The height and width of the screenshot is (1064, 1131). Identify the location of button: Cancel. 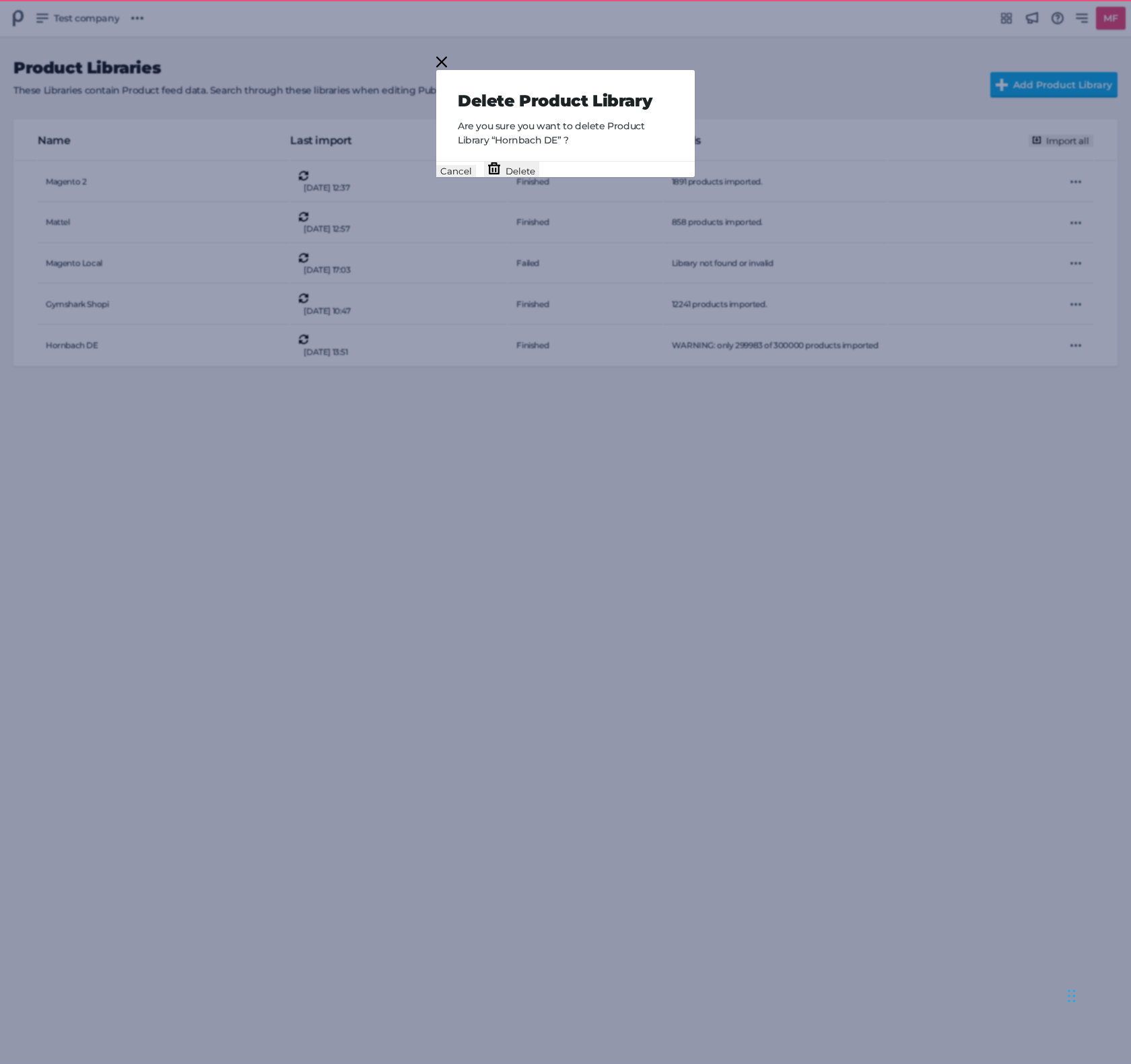
(456, 171).